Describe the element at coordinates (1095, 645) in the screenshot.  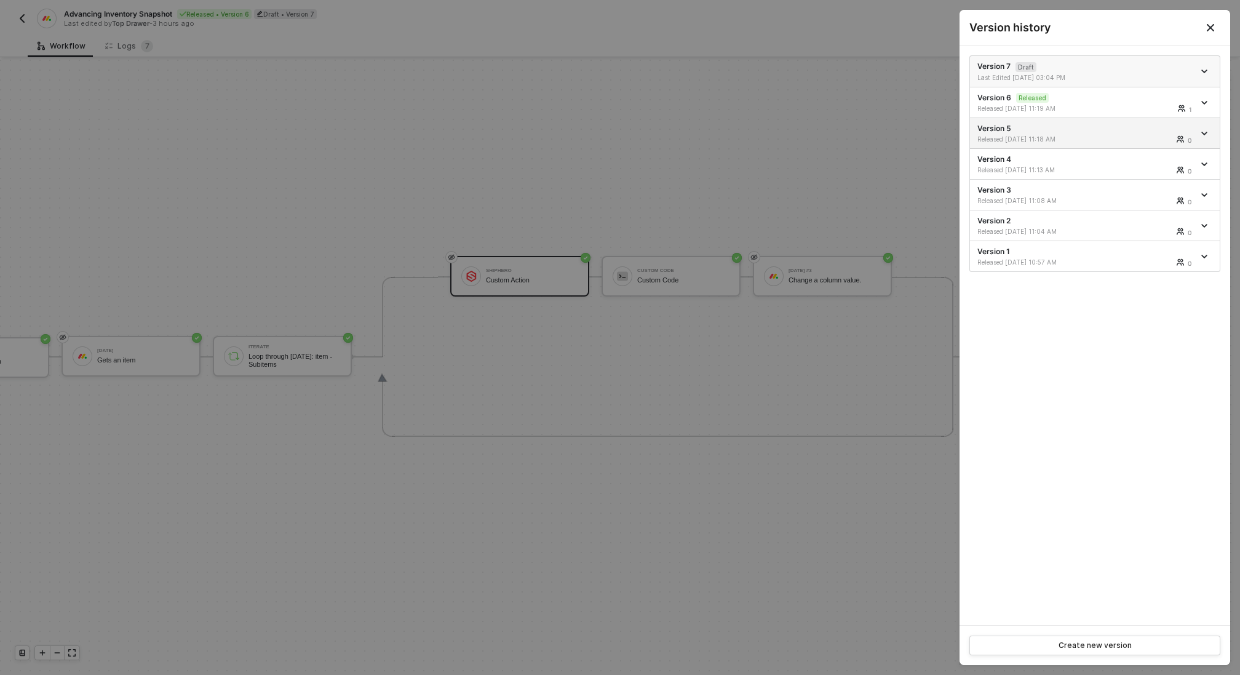
I see `div: Create new version` at that location.